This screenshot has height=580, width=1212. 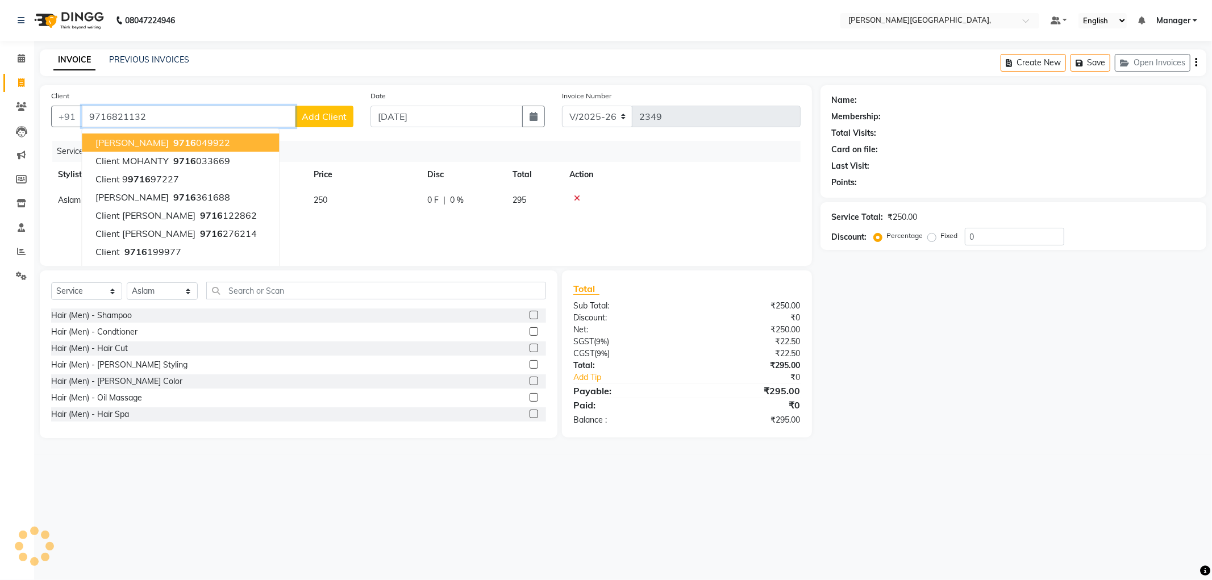 What do you see at coordinates (681, 174) in the screenshot?
I see `th: Action` at bounding box center [681, 174].